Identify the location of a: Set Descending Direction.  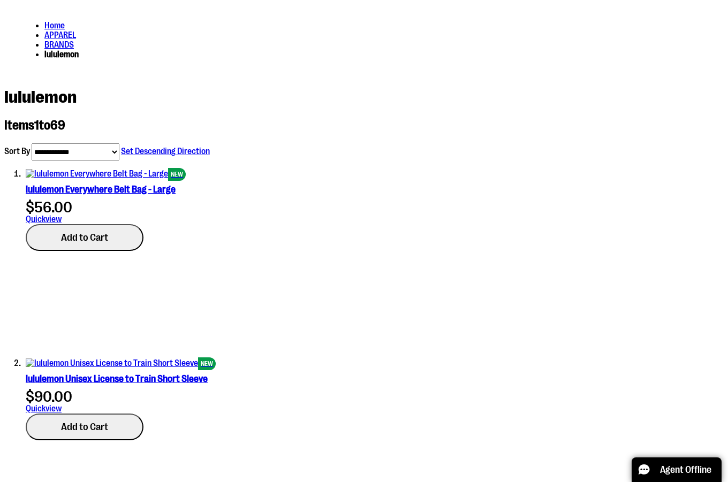
(165, 151).